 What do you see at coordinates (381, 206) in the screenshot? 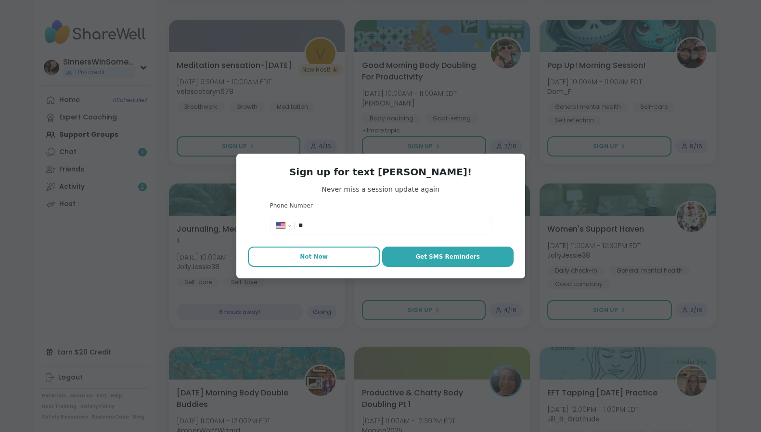
I see `h3: Phone Number` at bounding box center [381, 206].